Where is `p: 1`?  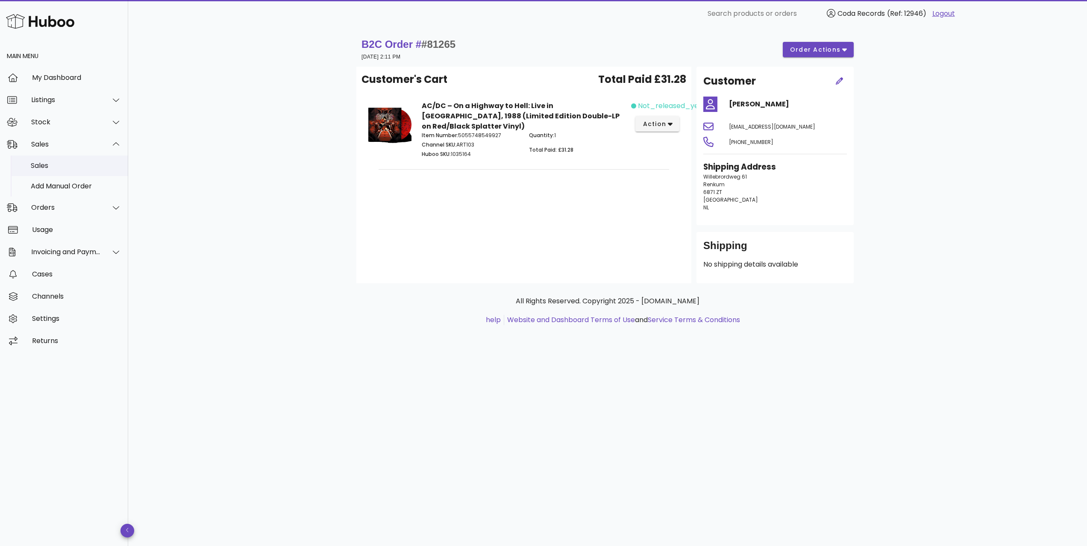 p: 1 is located at coordinates (577, 135).